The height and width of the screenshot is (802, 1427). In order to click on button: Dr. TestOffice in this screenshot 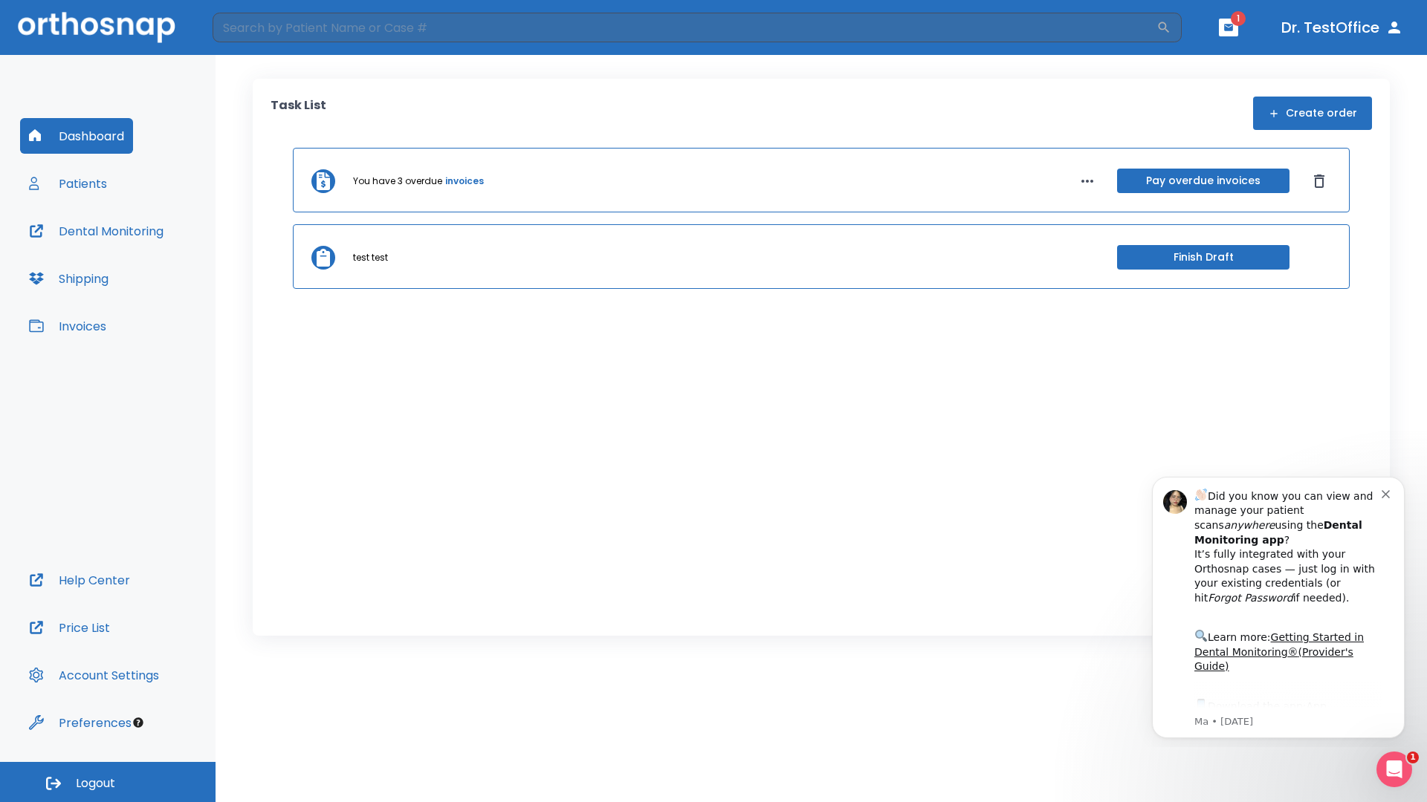, I will do `click(1342, 27)`.